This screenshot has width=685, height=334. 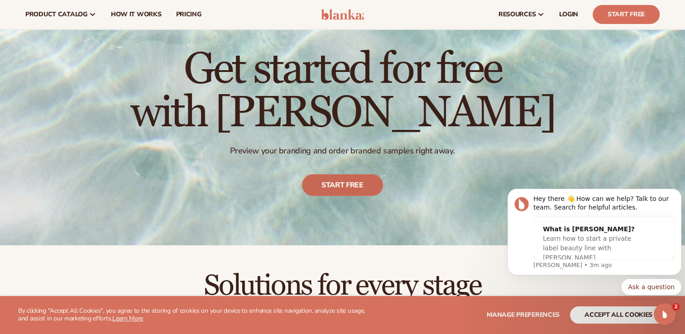 What do you see at coordinates (676, 307) in the screenshot?
I see `span: 2` at bounding box center [676, 307].